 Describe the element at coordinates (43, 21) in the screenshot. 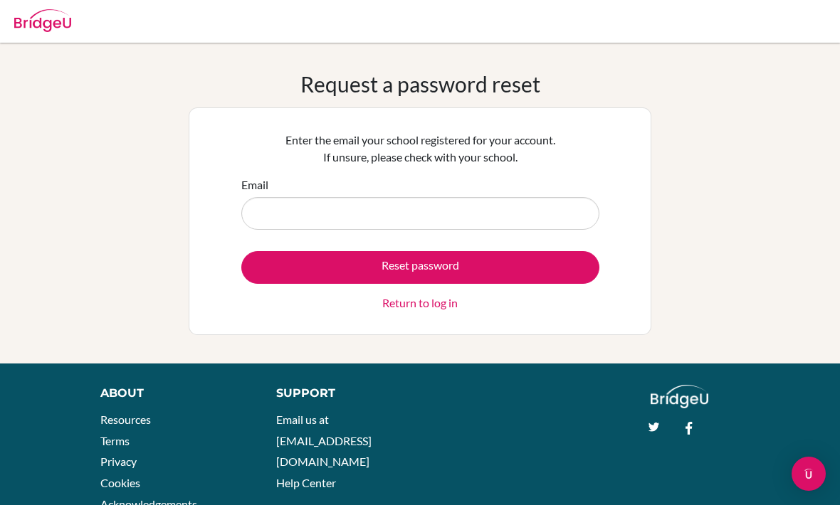

I see `img: Bridge-U` at that location.